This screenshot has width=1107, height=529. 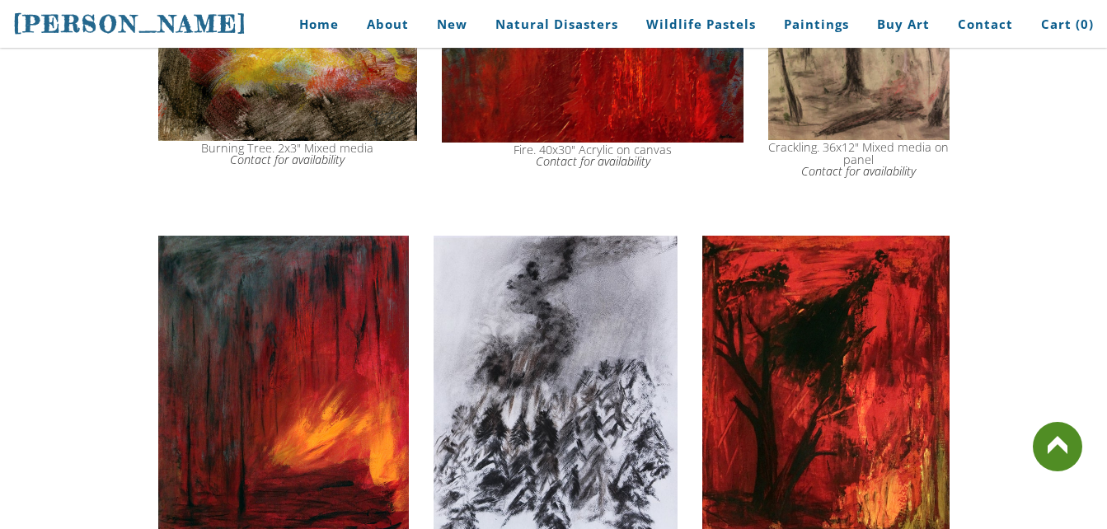 What do you see at coordinates (816, 24) in the screenshot?
I see `a: Paintings` at bounding box center [816, 24].